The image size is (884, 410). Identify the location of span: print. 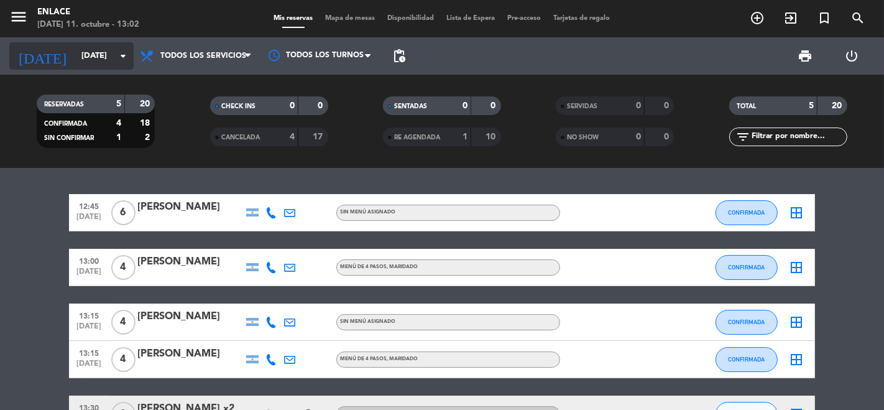
(805, 56).